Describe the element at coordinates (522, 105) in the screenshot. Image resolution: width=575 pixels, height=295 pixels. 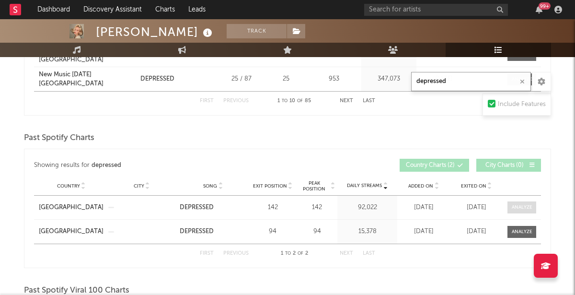
I see `div: Include Features` at that location.